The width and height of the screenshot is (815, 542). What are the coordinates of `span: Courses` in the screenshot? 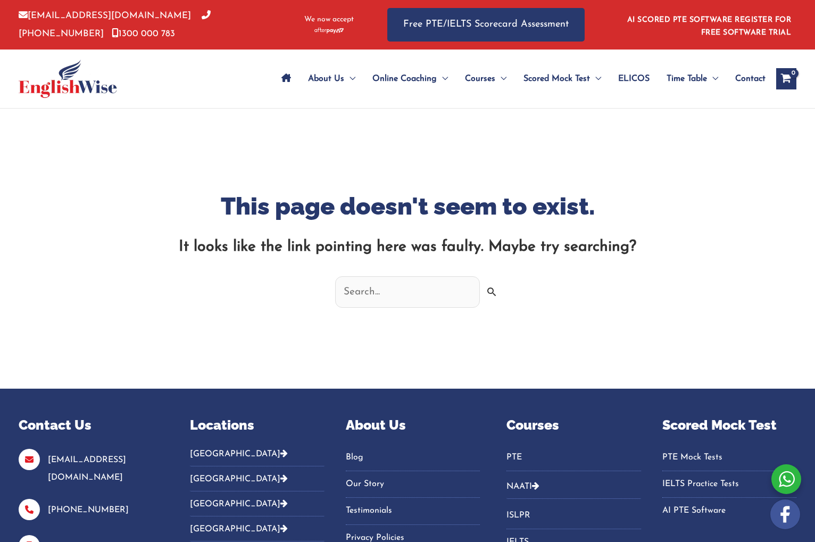 It's located at (480, 79).